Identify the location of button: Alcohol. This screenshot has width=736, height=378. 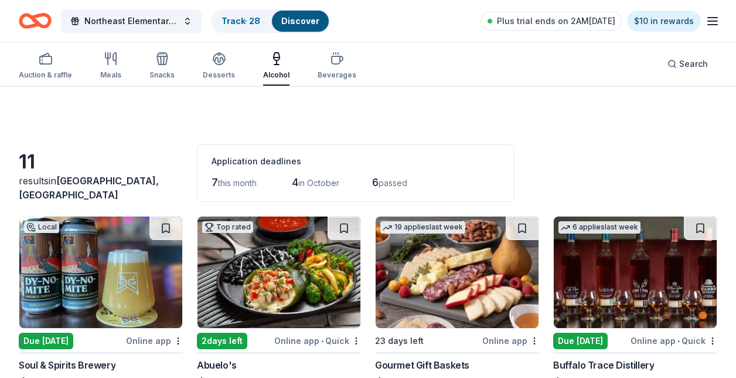
(276, 66).